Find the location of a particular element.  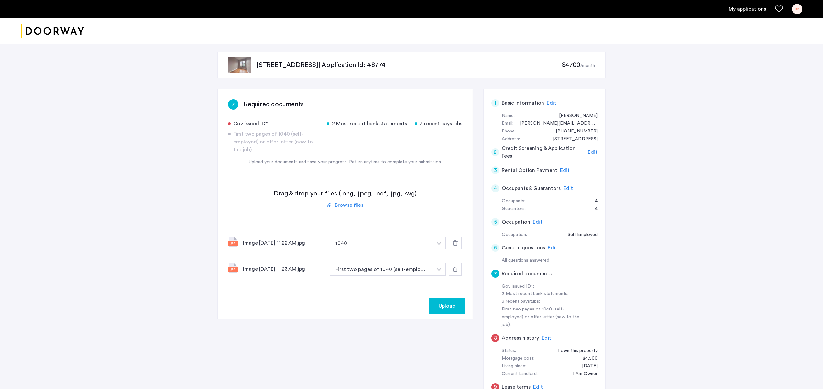

div: Living since: is located at coordinates (514, 367).